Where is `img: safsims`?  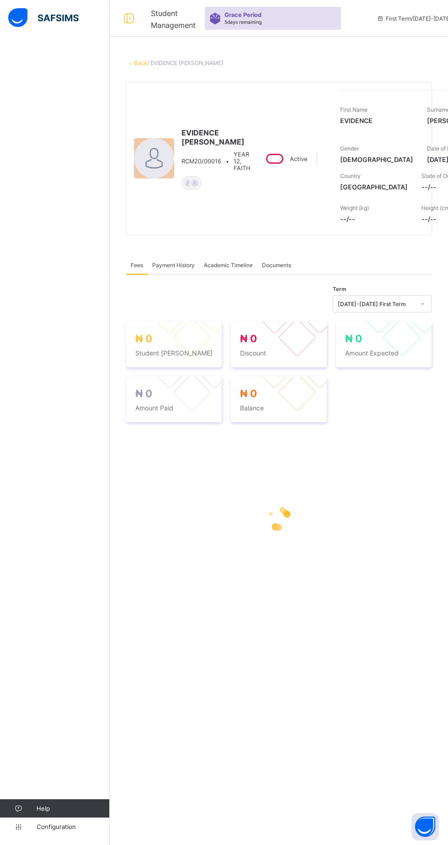
img: safsims is located at coordinates (43, 18).